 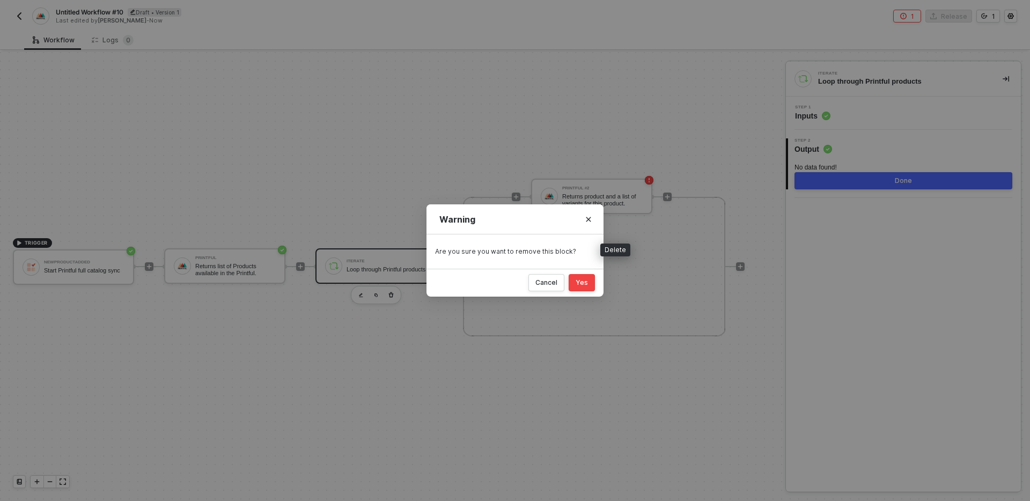 What do you see at coordinates (54, 40) in the screenshot?
I see `div: Workflow` at bounding box center [54, 40].